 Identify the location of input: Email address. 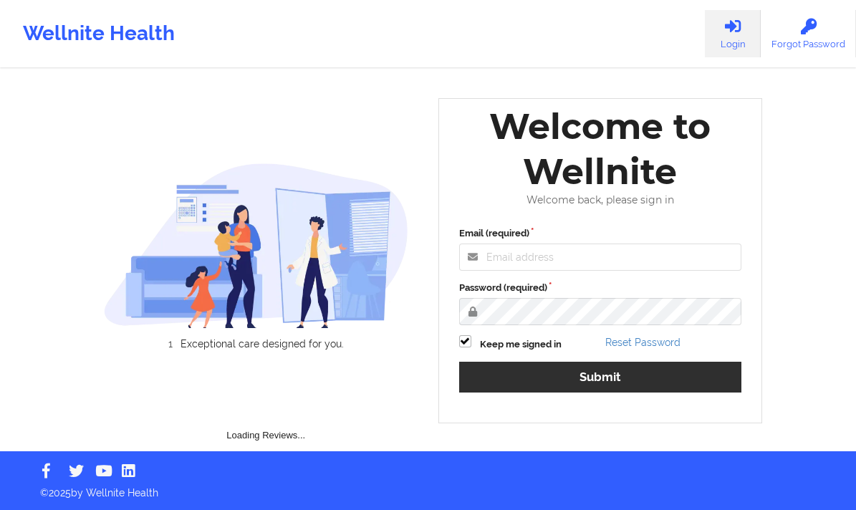
(600, 257).